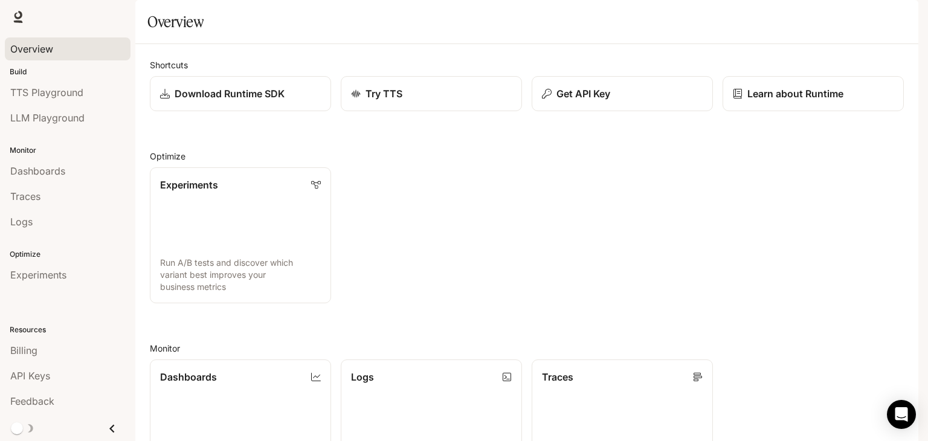 This screenshot has height=441, width=928. I want to click on h2: Shortcuts, so click(527, 65).